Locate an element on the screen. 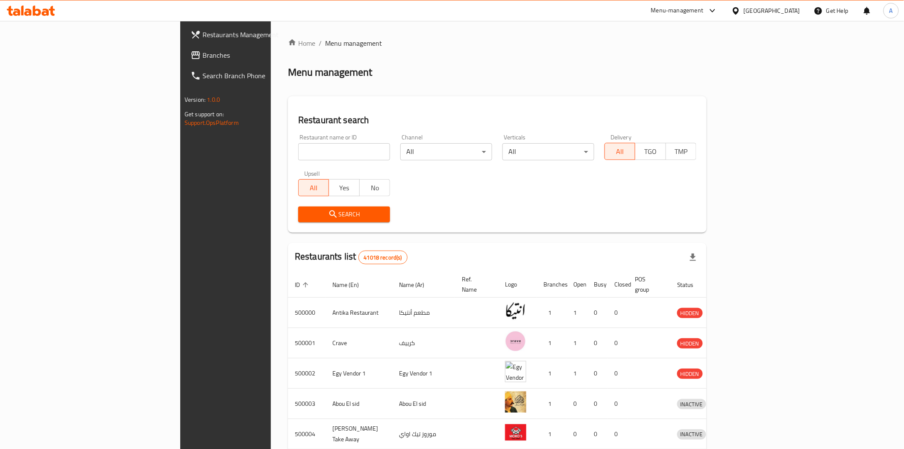  span: 1.0.0 is located at coordinates (213, 100).